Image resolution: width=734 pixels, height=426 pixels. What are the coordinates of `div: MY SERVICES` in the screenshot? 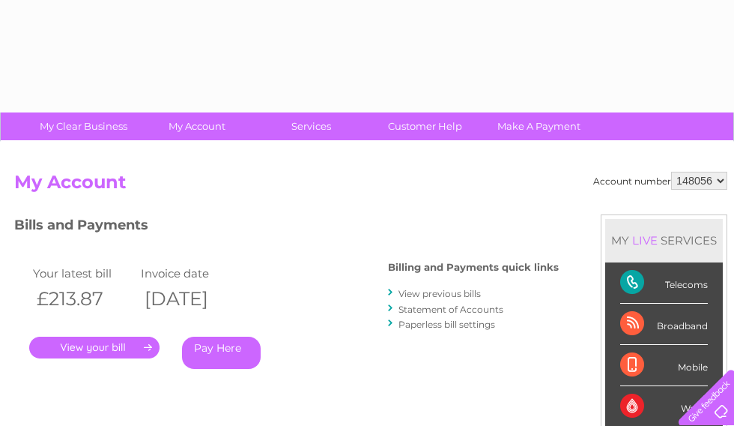 It's located at (664, 240).